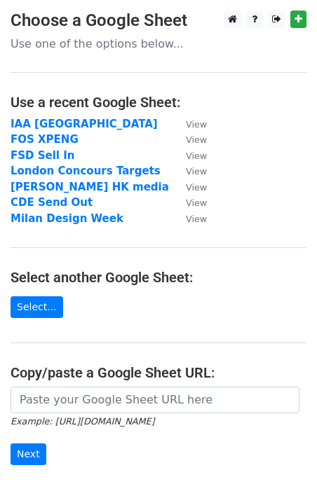 The width and height of the screenshot is (317, 484). Describe the element at coordinates (158, 43) in the screenshot. I see `p: Use one of the options below...` at that location.